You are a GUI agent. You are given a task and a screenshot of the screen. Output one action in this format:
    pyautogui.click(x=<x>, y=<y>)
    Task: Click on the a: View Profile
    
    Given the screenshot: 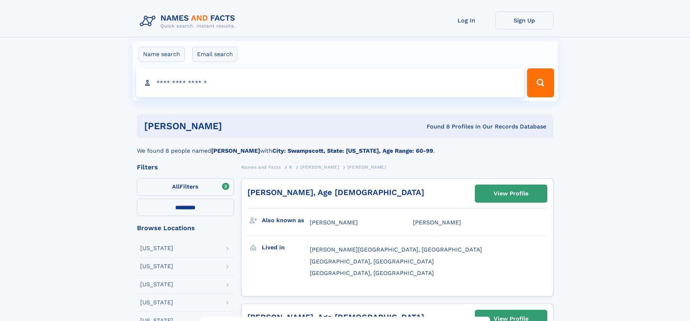 What is the action you would take?
    pyautogui.click(x=511, y=194)
    